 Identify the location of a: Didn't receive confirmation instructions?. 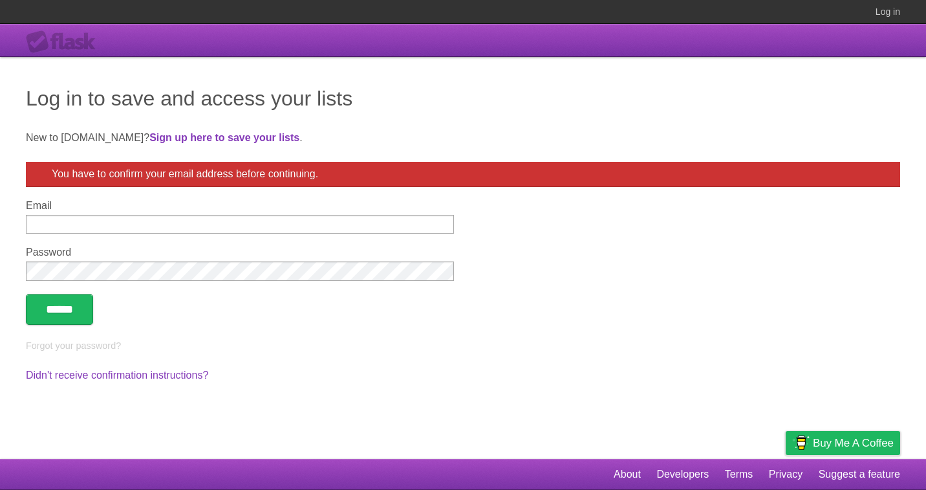
(117, 374).